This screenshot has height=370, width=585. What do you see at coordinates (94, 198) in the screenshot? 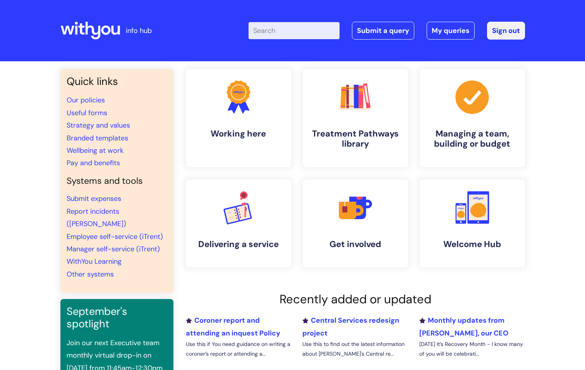
I see `a: Submit expenses` at bounding box center [94, 198].